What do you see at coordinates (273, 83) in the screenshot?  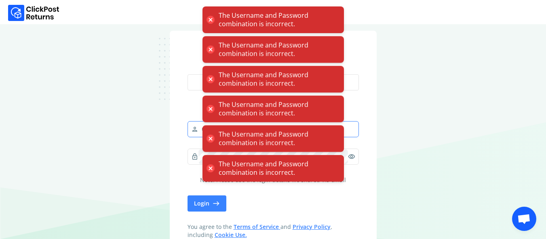 I see `a: shopify logoContinue to shopify` at bounding box center [273, 83].